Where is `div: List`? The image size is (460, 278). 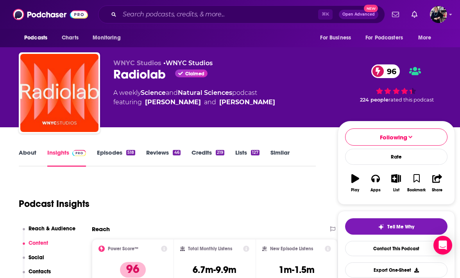 div: List is located at coordinates (396, 190).